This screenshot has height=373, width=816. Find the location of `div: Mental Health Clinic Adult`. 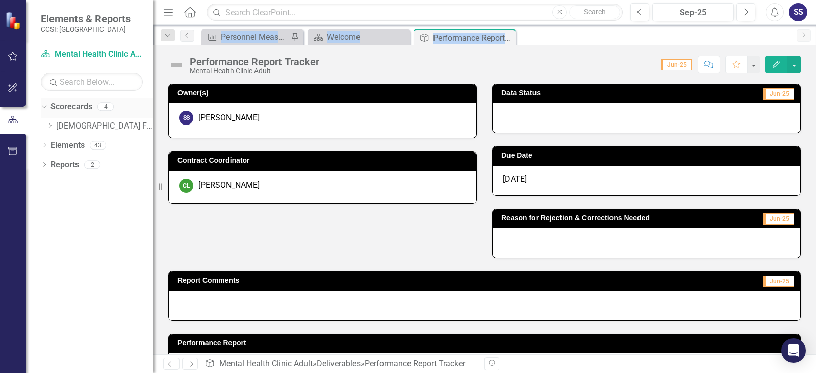

div: Mental Health Clinic Adult is located at coordinates (255, 71).